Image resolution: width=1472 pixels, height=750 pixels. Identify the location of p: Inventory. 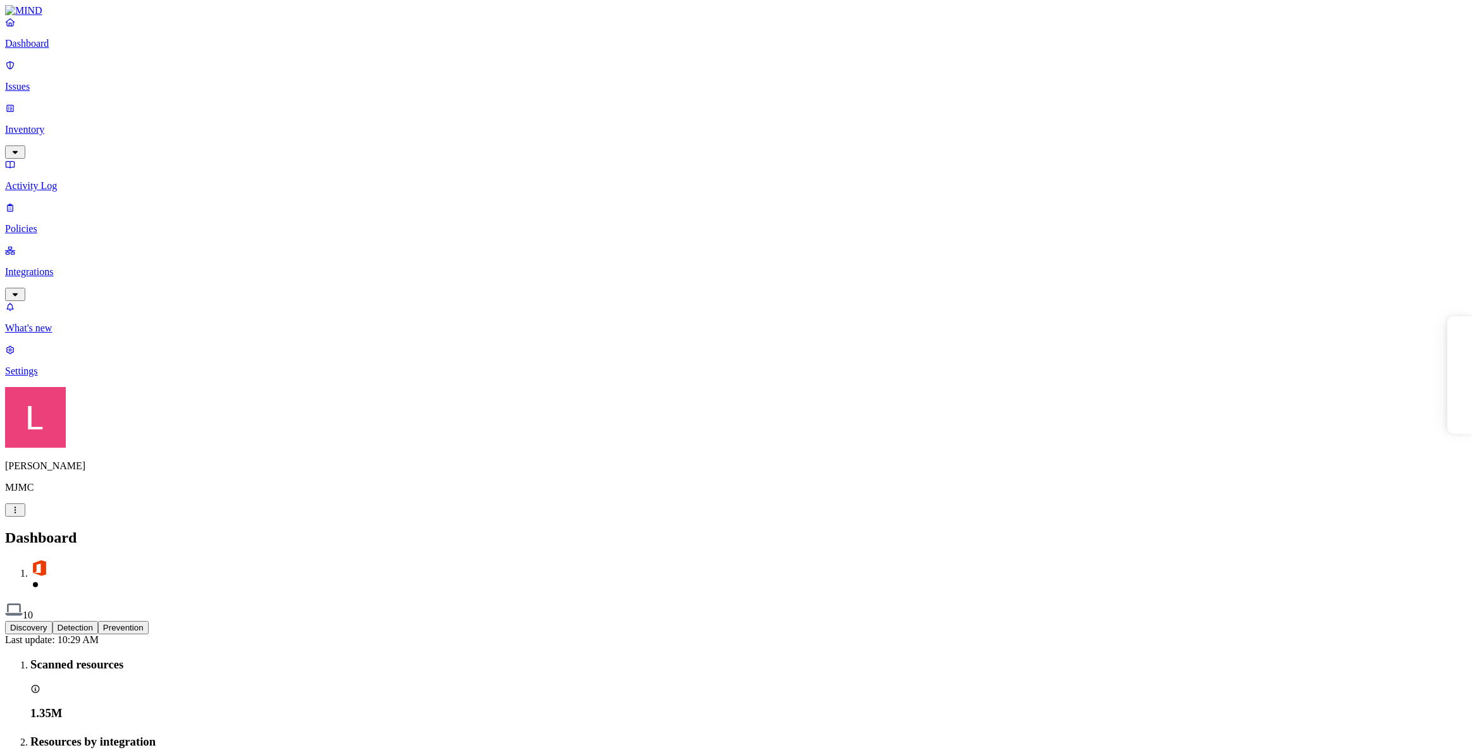
(736, 130).